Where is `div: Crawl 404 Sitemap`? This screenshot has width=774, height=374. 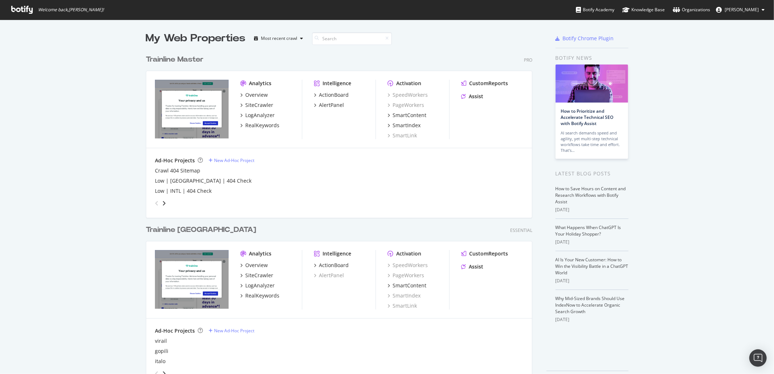 div: Crawl 404 Sitemap is located at coordinates (177, 171).